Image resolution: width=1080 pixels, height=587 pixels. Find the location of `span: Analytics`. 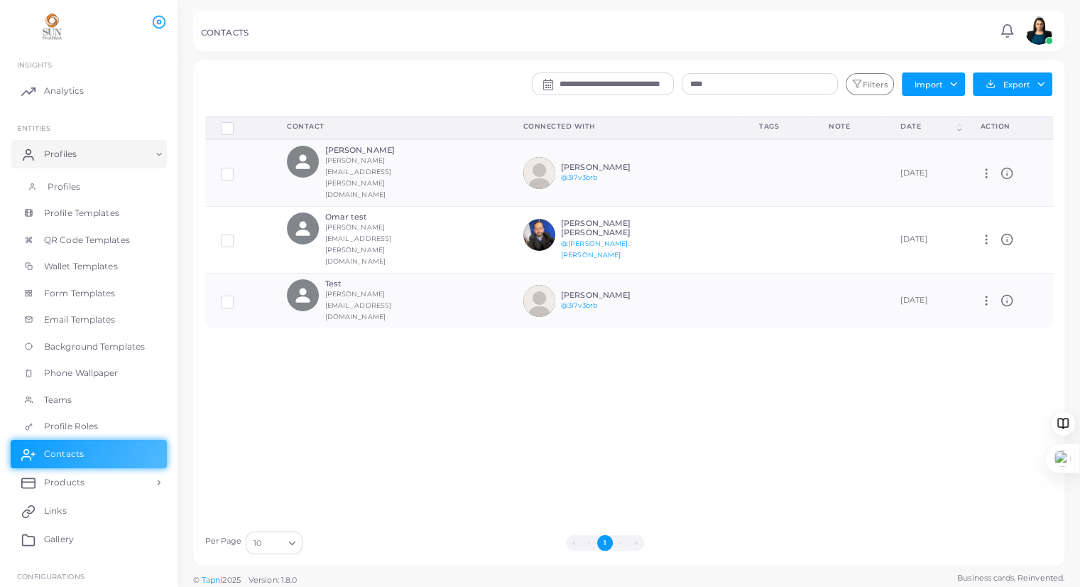

span: Analytics is located at coordinates (64, 91).